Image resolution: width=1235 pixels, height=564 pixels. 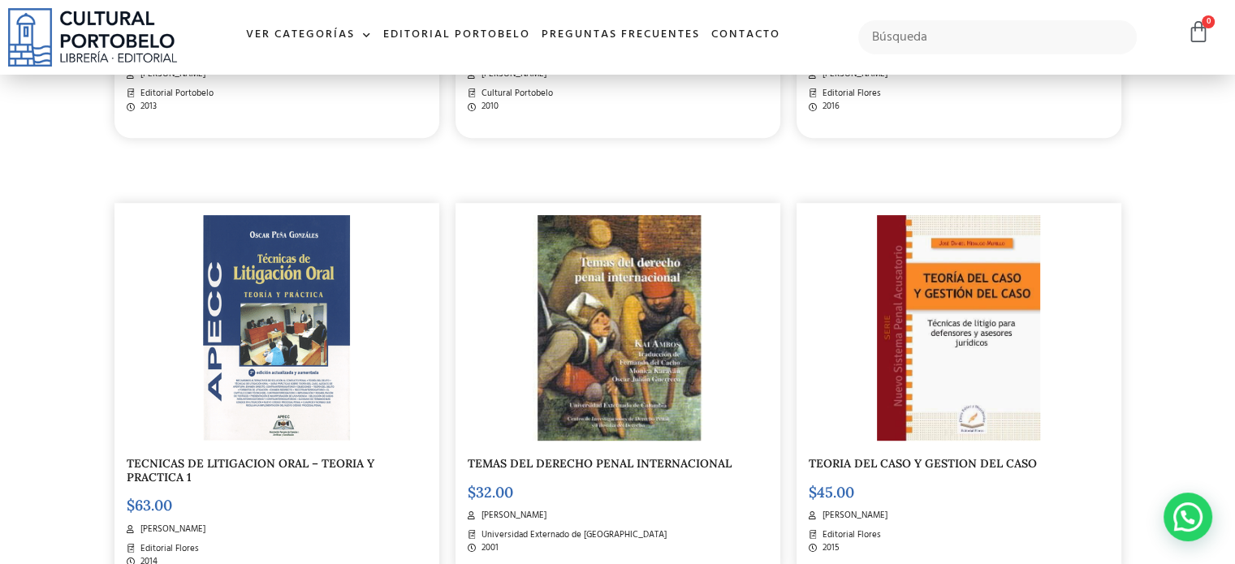 What do you see at coordinates (515, 93) in the screenshot?
I see `span: Cultural Portobelo` at bounding box center [515, 93].